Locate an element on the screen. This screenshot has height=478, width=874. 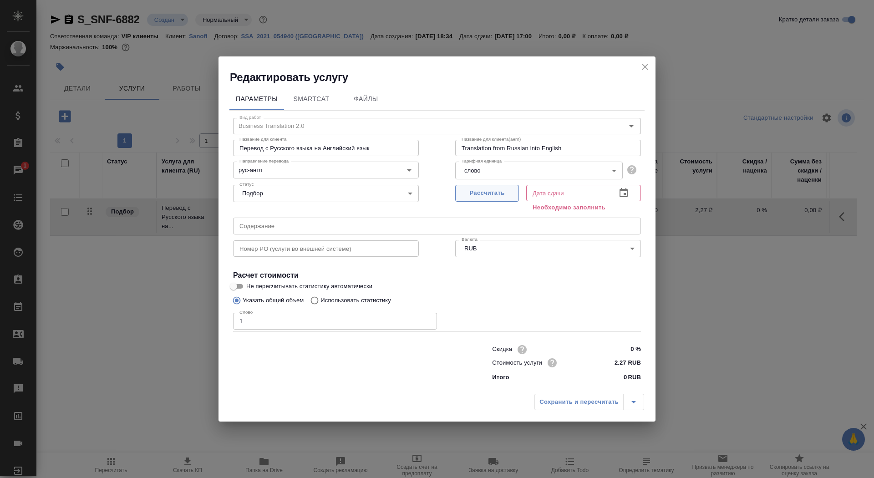
span: SmartCat is located at coordinates (311, 99).